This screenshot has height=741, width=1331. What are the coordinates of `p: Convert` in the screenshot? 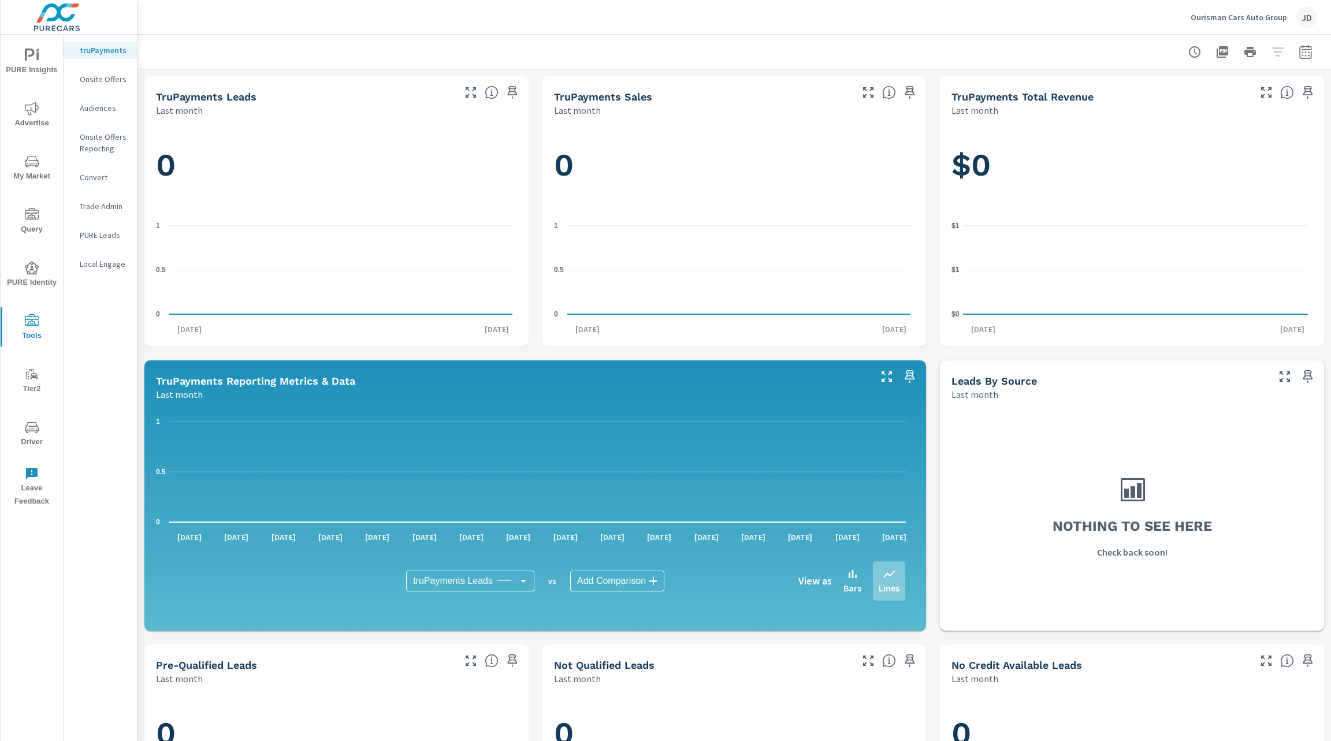 It's located at (103, 177).